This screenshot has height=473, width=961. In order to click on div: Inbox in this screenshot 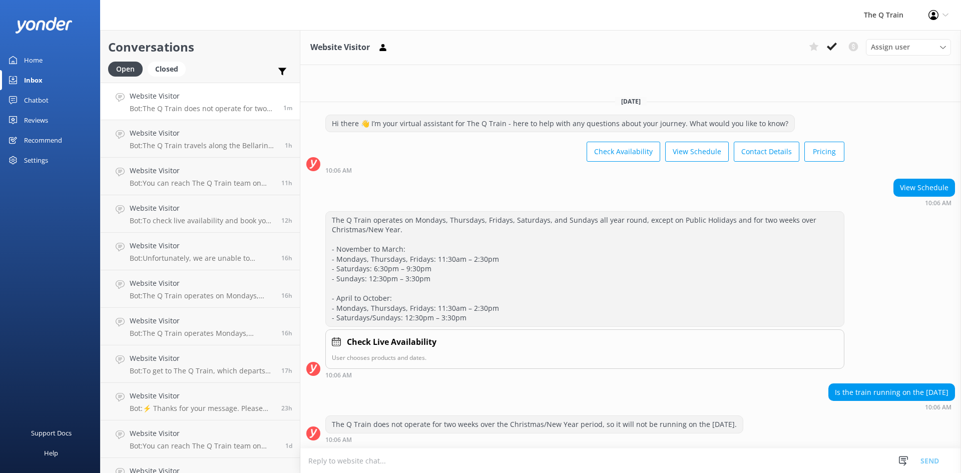, I will do `click(33, 80)`.